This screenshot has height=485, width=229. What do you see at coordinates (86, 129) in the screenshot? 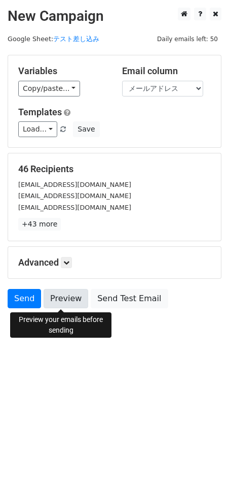
I see `button: Save` at bounding box center [86, 129].